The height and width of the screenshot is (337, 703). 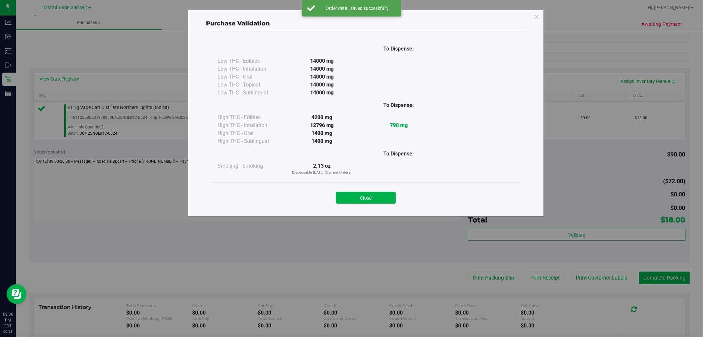 I want to click on button: Close, so click(x=366, y=197).